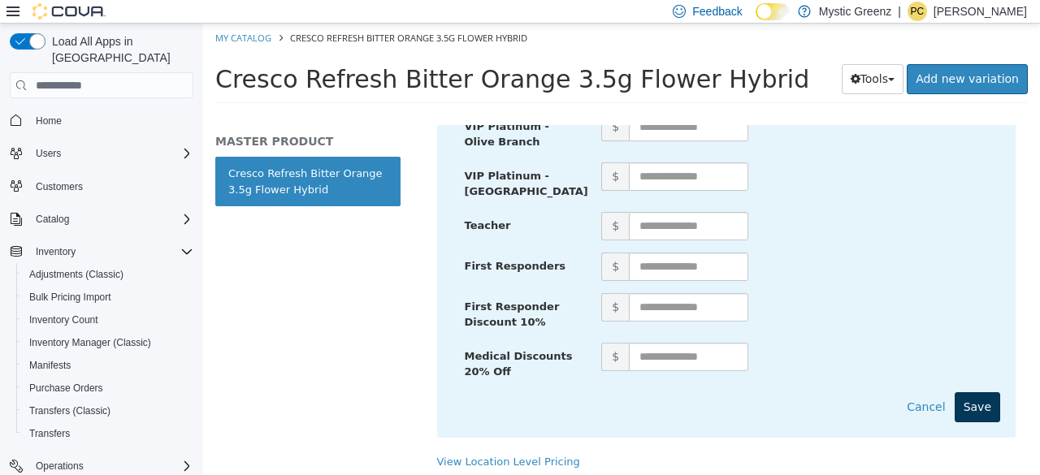 This screenshot has width=1040, height=475. What do you see at coordinates (69, 11) in the screenshot?
I see `img: Cova` at bounding box center [69, 11].